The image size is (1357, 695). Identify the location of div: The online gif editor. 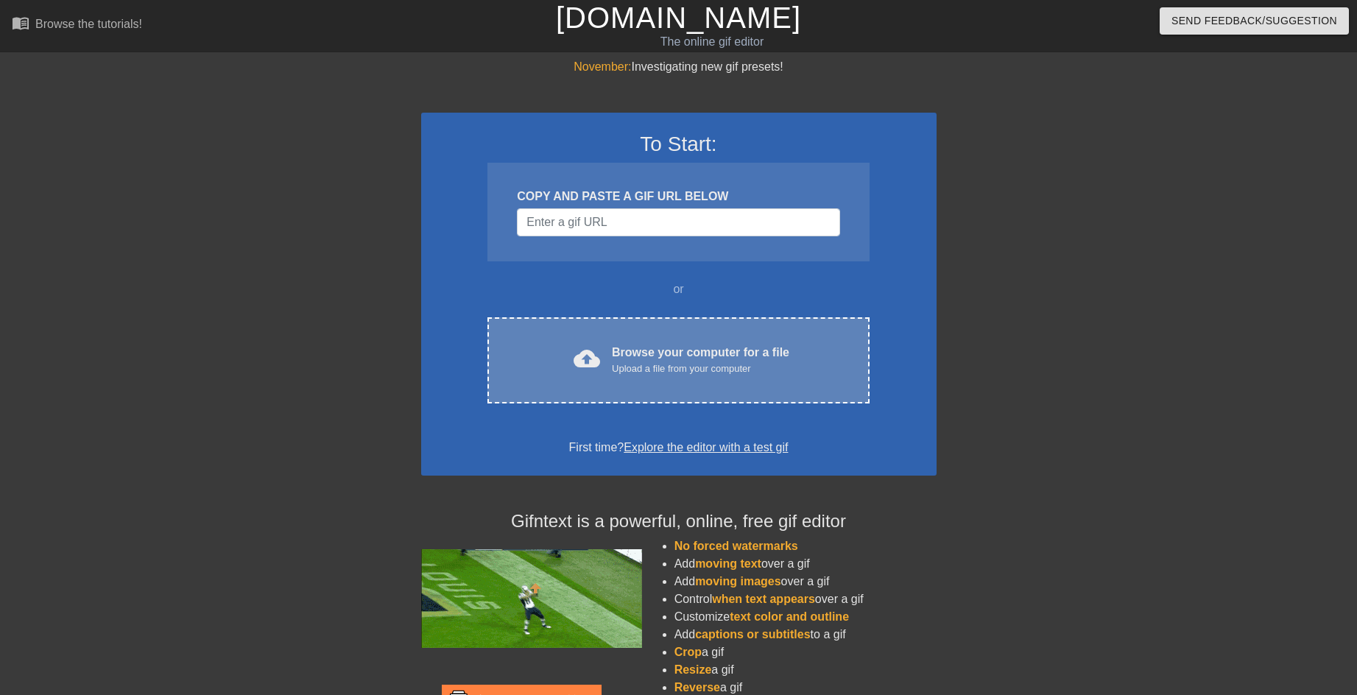
(712, 42).